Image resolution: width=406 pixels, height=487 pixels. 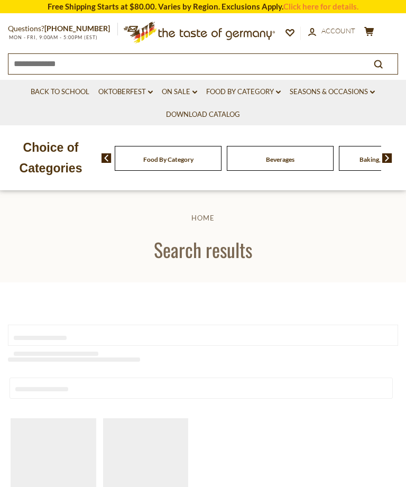 I want to click on img: next arrow, so click(x=387, y=158).